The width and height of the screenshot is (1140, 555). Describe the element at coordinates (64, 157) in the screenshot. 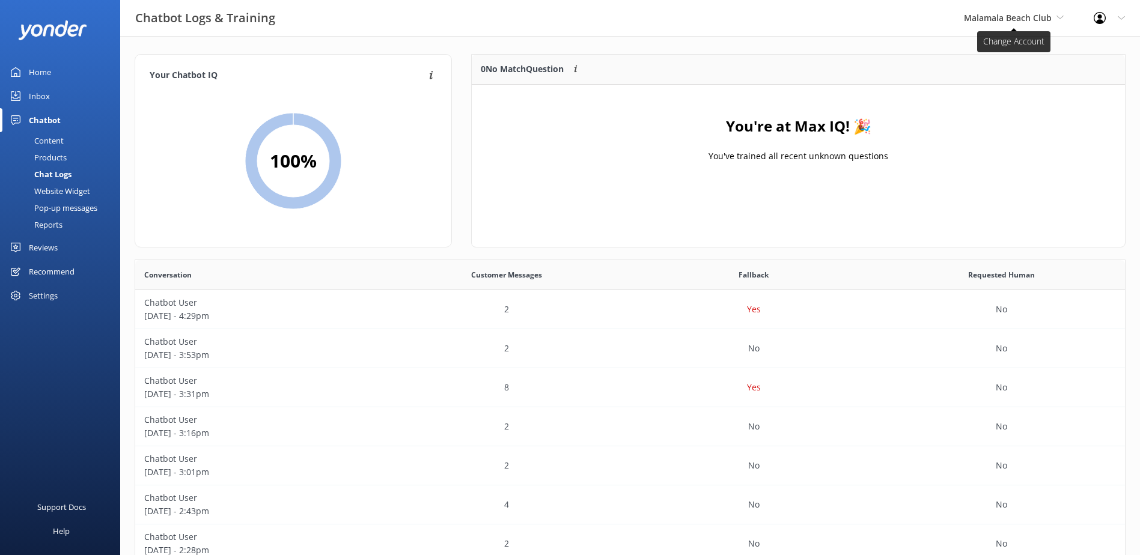

I see `a: Products` at that location.